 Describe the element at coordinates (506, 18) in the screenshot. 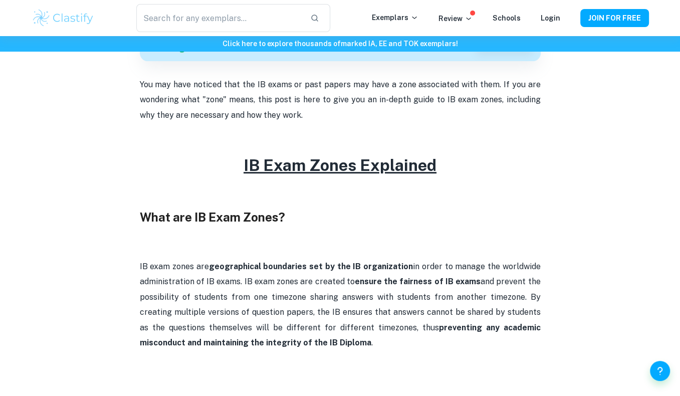

I see `a: Schools` at that location.